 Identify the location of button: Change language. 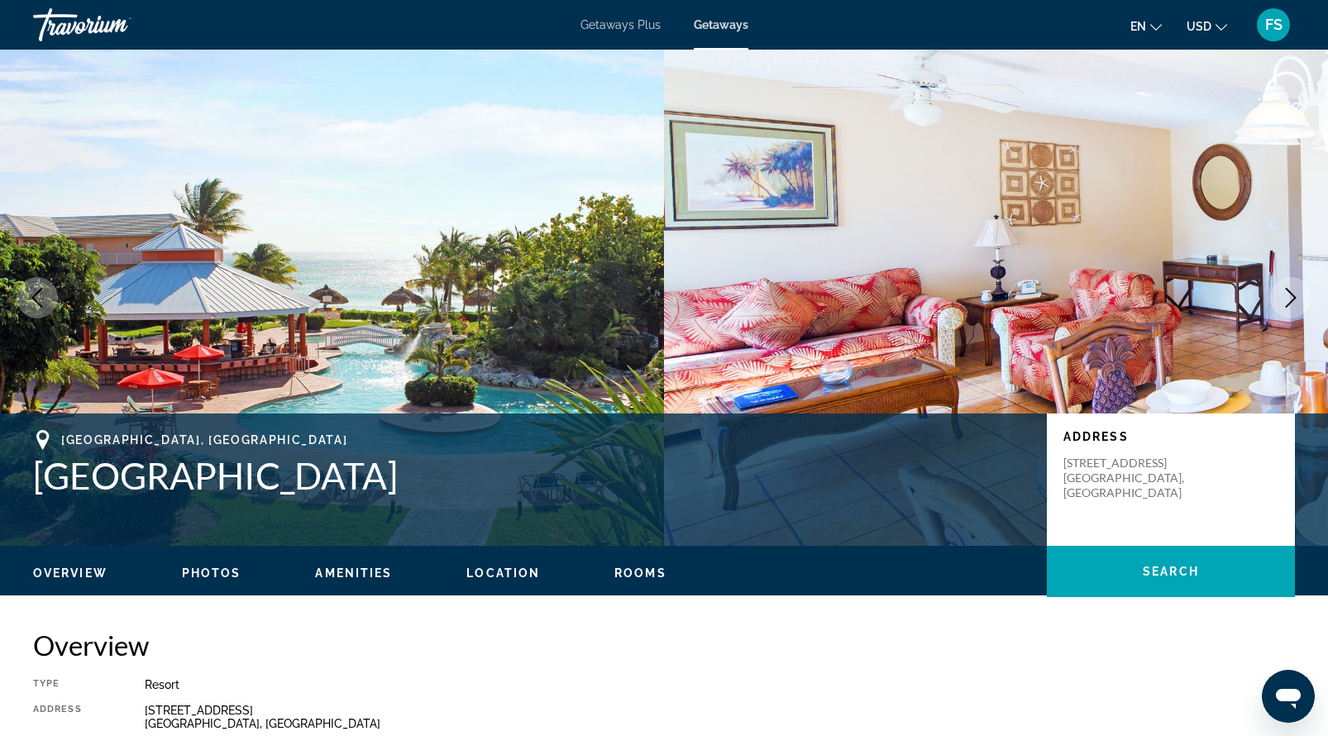
(1146, 26).